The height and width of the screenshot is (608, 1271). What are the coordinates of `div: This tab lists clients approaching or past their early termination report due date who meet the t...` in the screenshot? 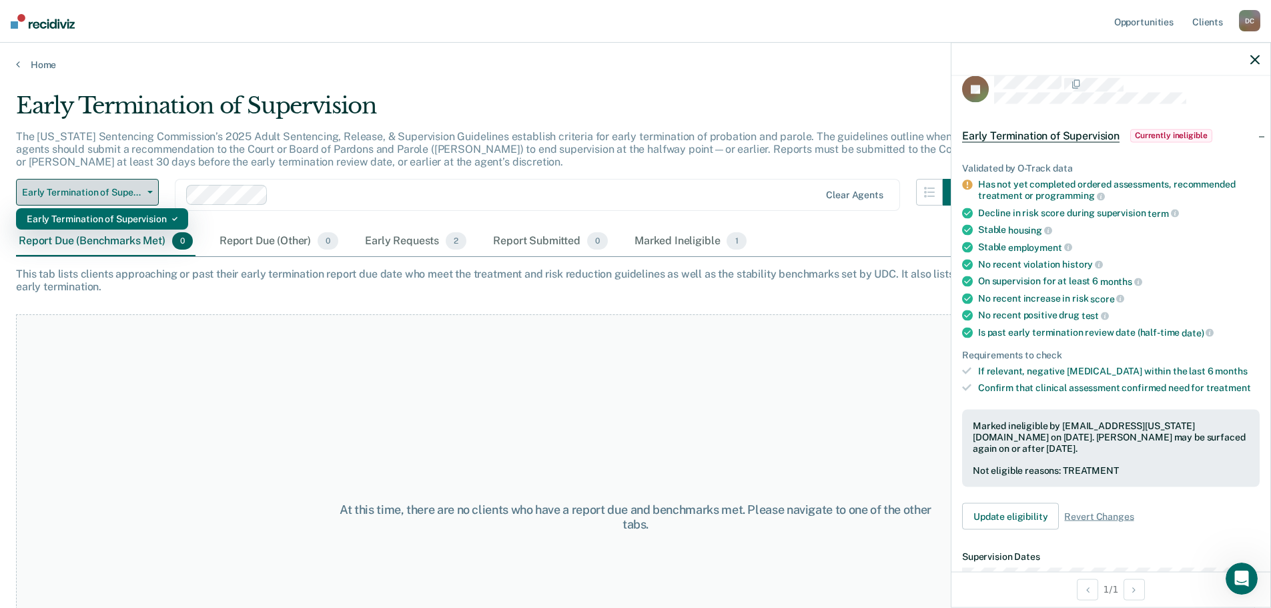 It's located at (635, 280).